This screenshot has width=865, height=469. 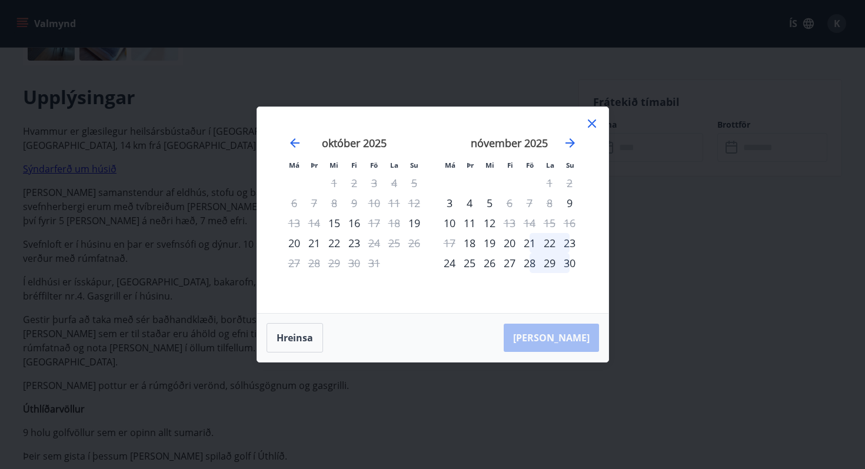 I want to click on td: Not available. fimmtudagur, 6. nóvember 2025, so click(x=510, y=203).